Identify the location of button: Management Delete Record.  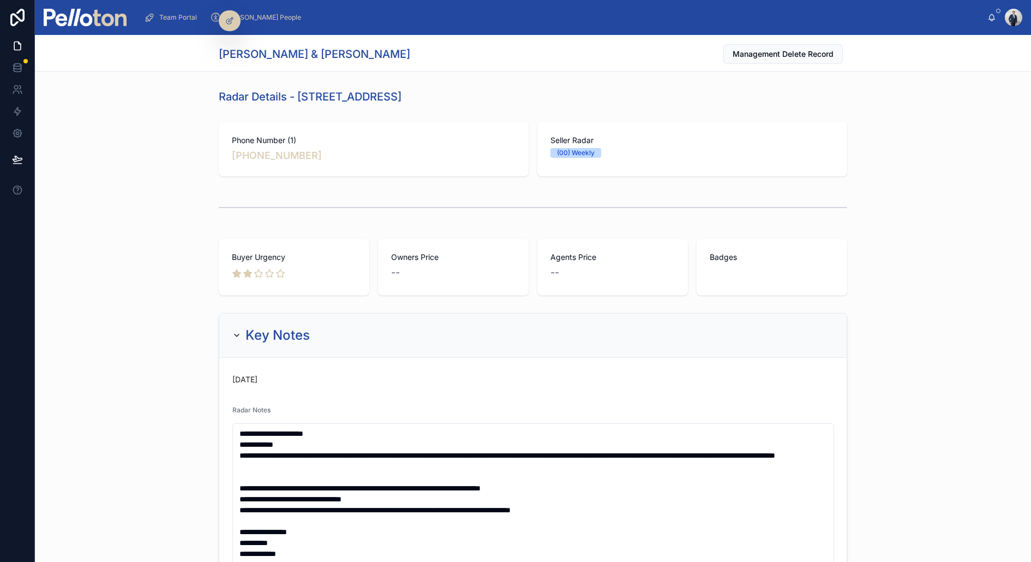
(783, 54).